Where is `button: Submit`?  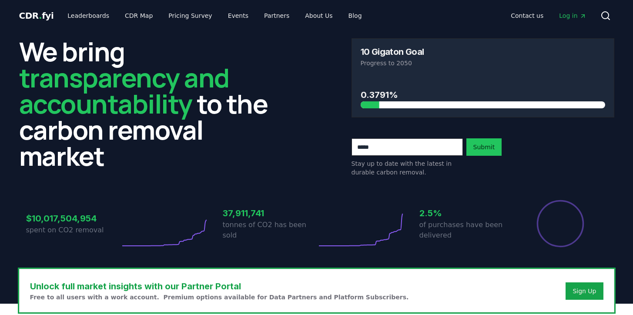 button: Submit is located at coordinates (485, 147).